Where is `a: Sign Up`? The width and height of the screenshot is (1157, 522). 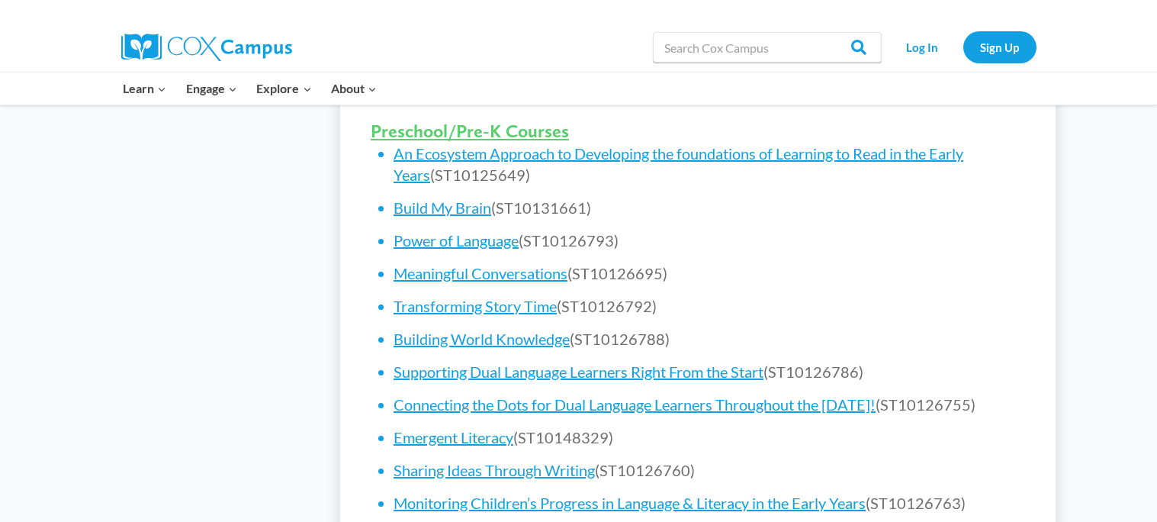 a: Sign Up is located at coordinates (1000, 47).